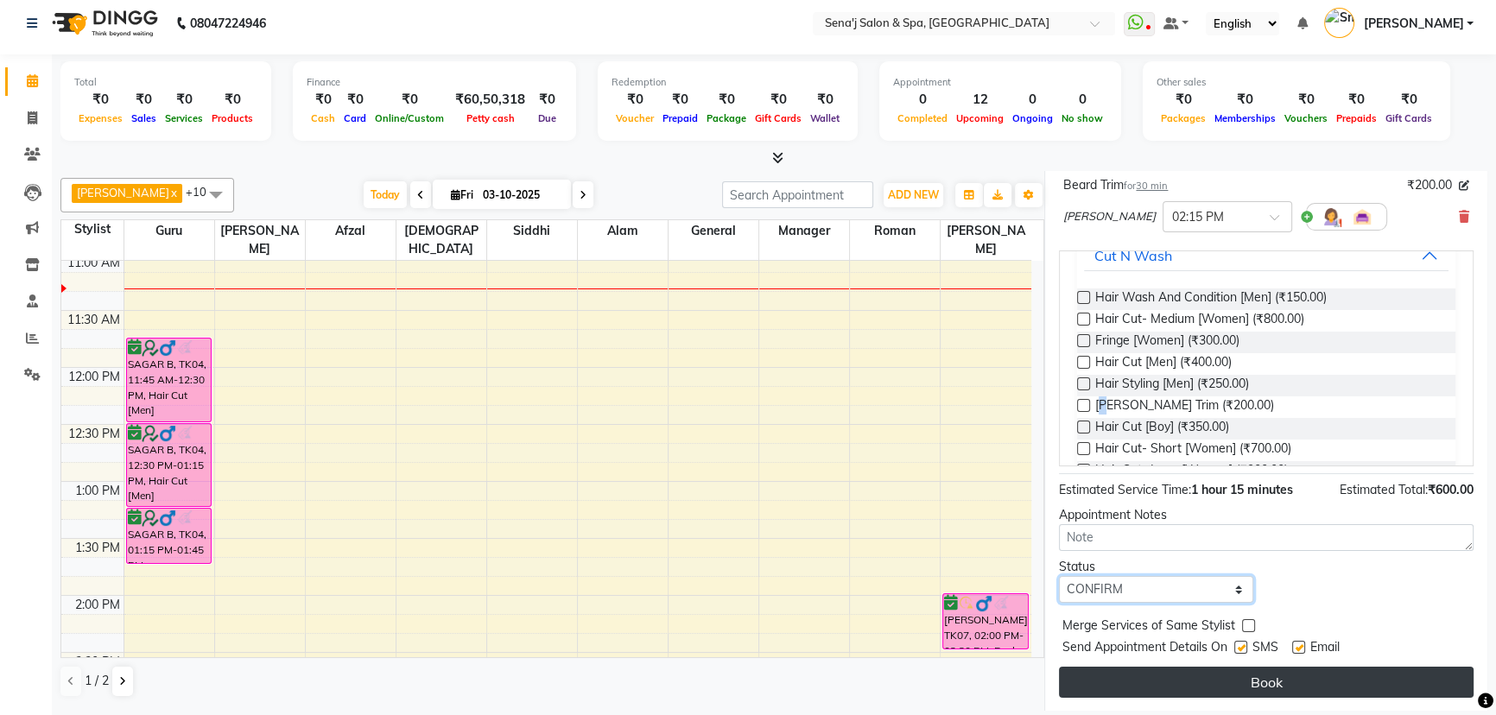 The height and width of the screenshot is (715, 1496). Describe the element at coordinates (1155, 567) in the screenshot. I see `div: Status` at that location.